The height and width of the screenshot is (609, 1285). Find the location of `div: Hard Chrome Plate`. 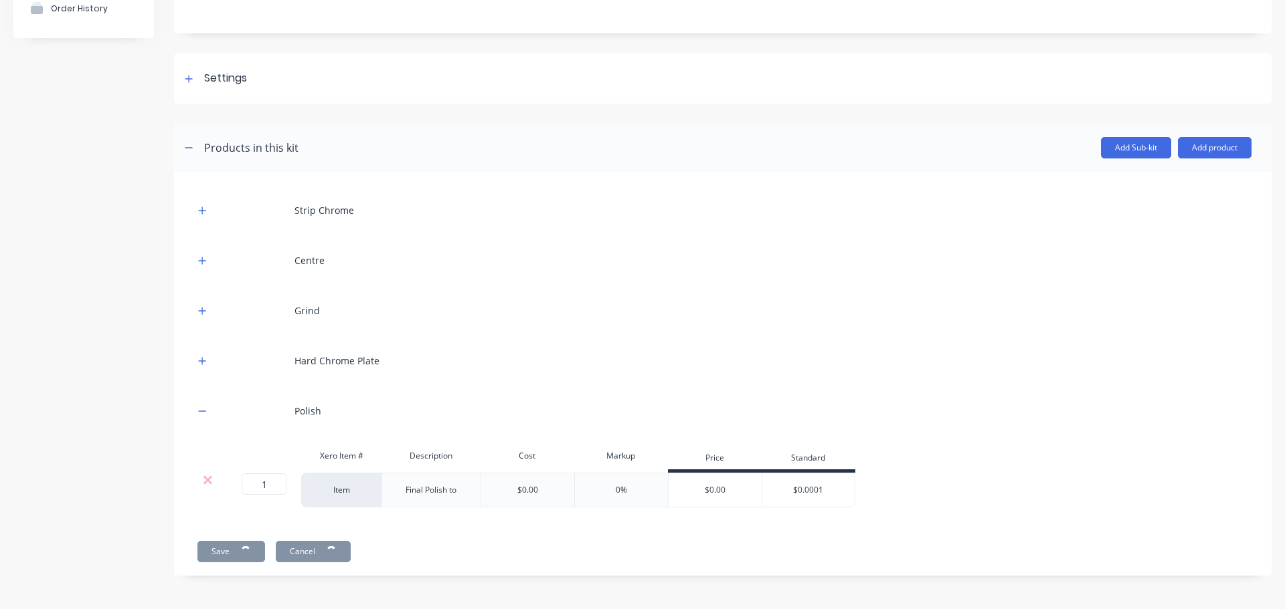

div: Hard Chrome Plate is located at coordinates (337, 361).